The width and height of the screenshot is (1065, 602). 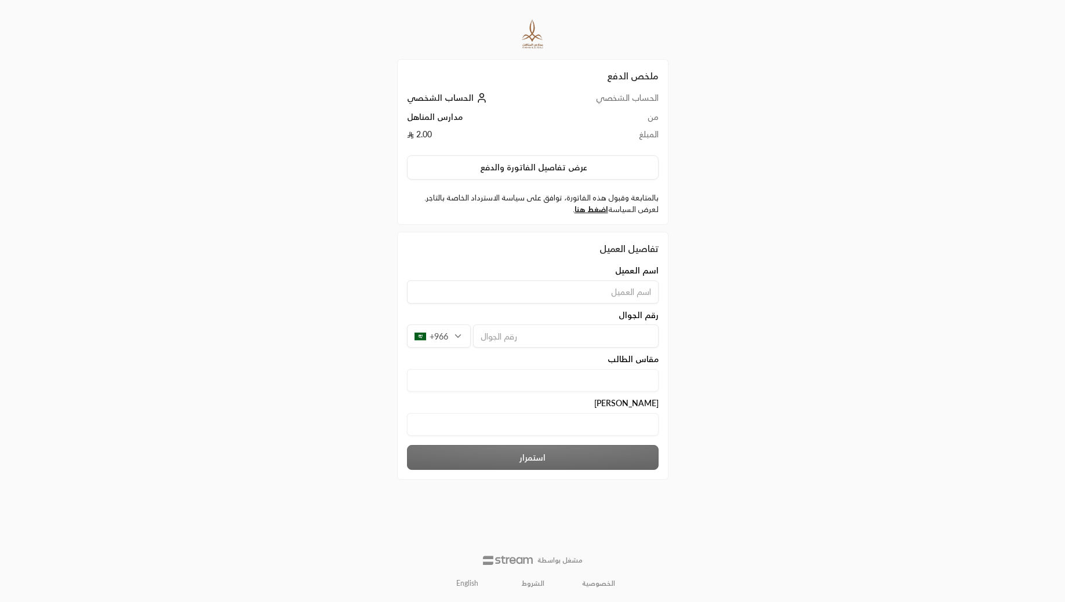 What do you see at coordinates (638, 315) in the screenshot?
I see `span: رقم الجوال` at bounding box center [638, 315].